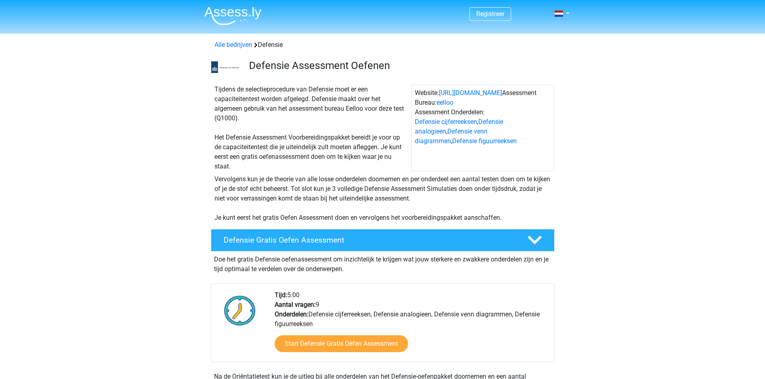 The width and height of the screenshot is (765, 379). I want to click on b: Onderdelen:, so click(291, 314).